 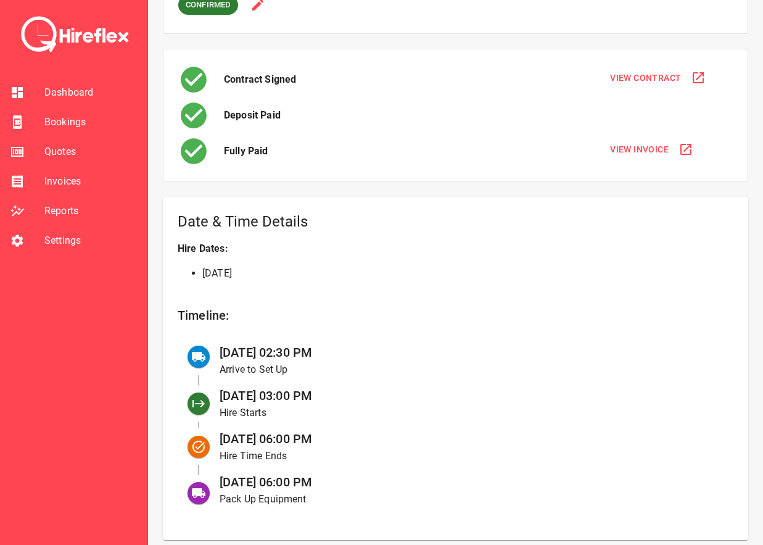 I want to click on span: View Contract, so click(x=645, y=78).